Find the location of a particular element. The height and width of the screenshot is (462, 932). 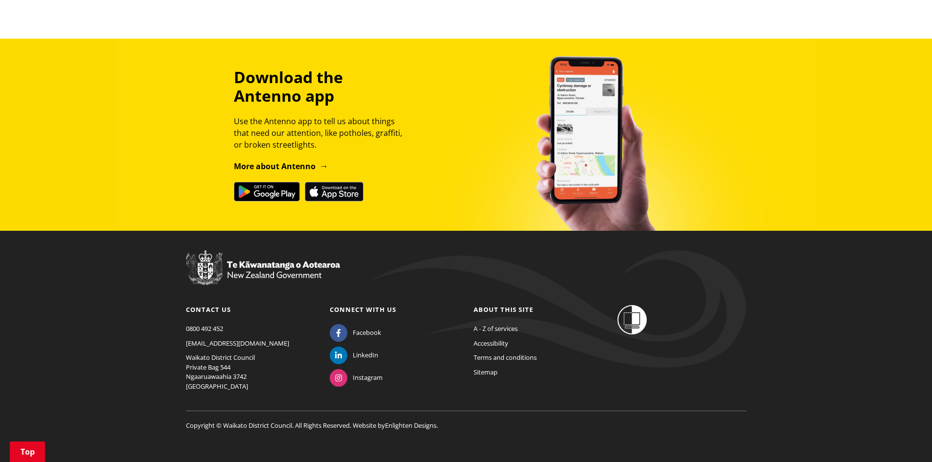

span: Instagram is located at coordinates (368, 378).